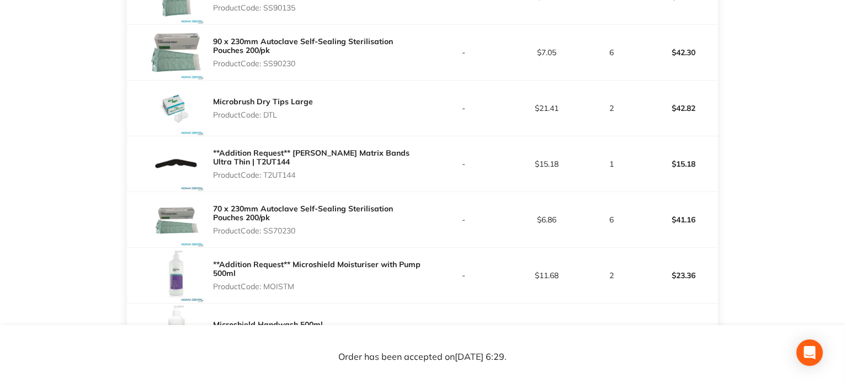 Image resolution: width=845 pixels, height=388 pixels. I want to click on img: aTF6eng0eA, so click(177, 52).